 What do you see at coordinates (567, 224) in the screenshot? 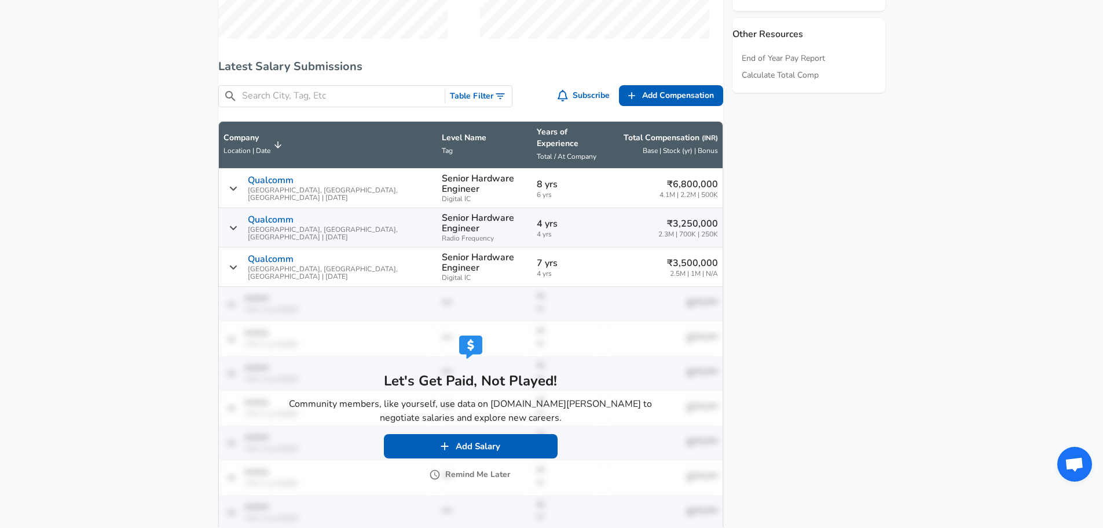
I see `p: 4 yrs` at bounding box center [567, 224].